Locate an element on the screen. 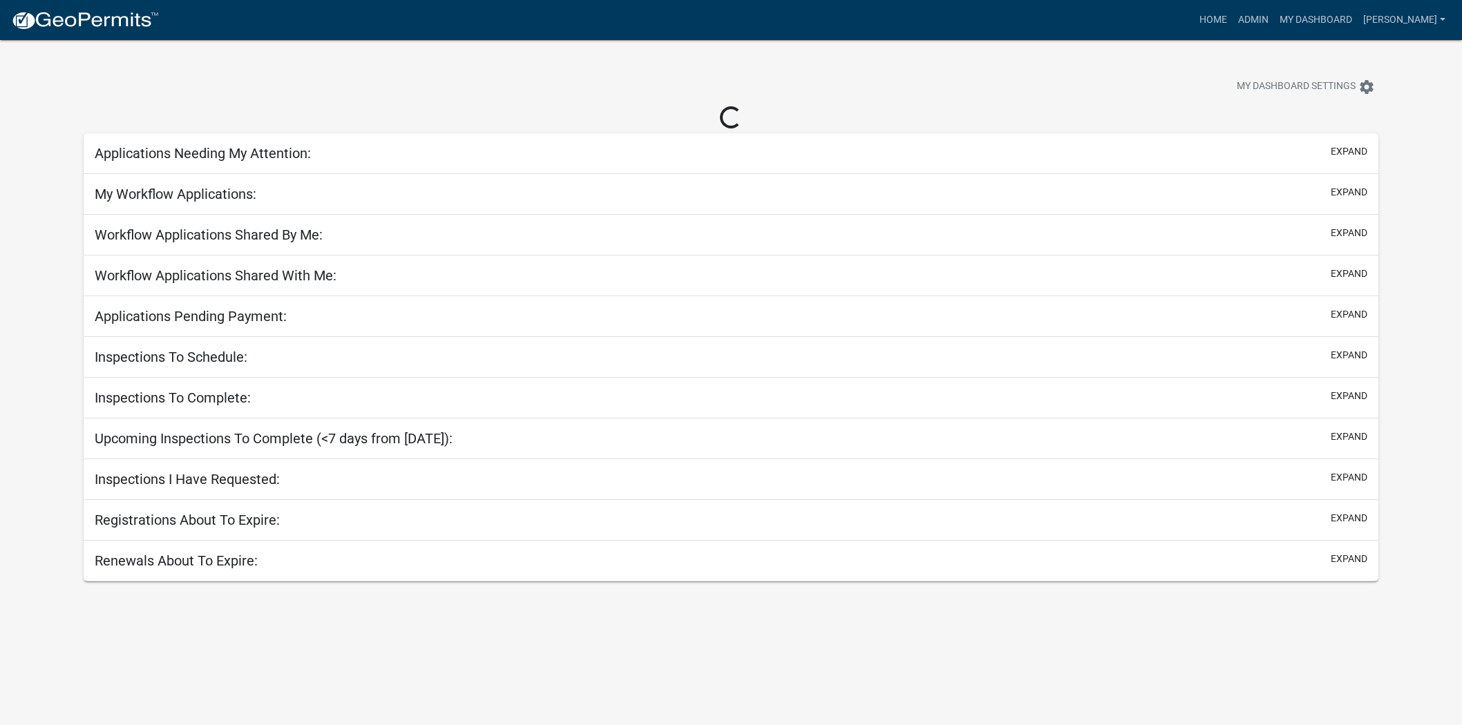 The width and height of the screenshot is (1462, 725). h5: Inspections I Have Requested: is located at coordinates (187, 479).